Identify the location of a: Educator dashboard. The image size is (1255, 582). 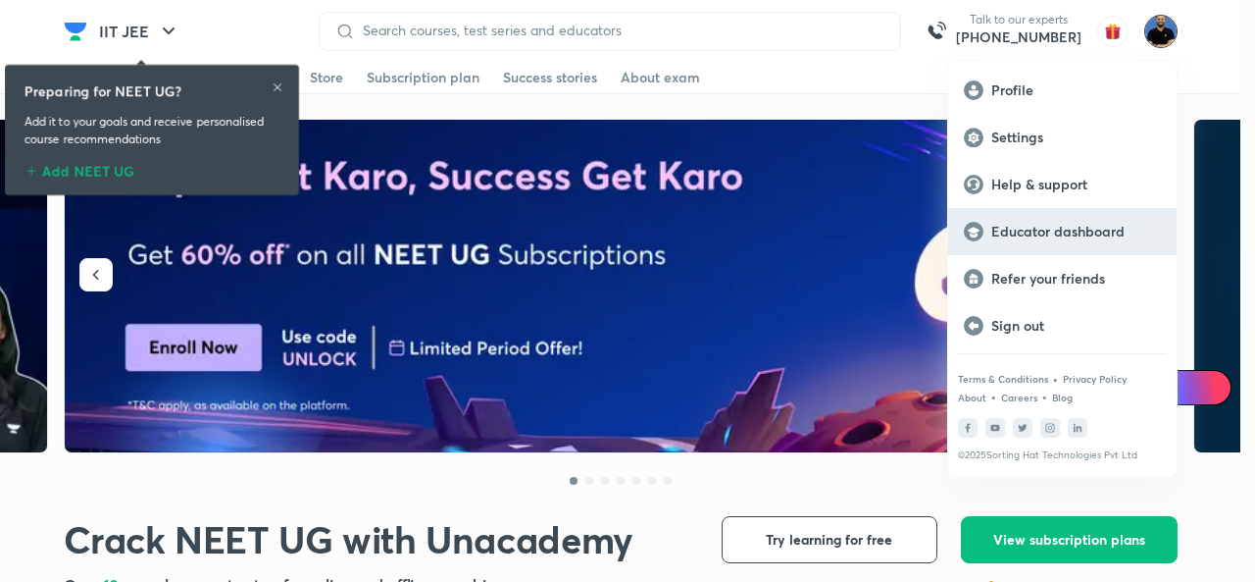
(1062, 231).